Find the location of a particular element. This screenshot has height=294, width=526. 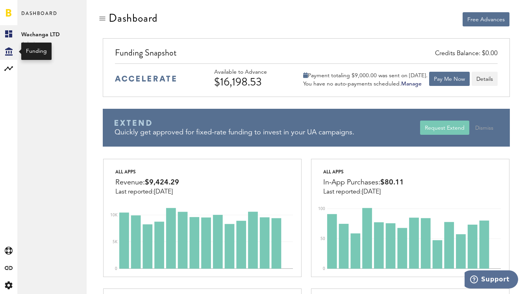

span: Admin is located at coordinates (52, 44).